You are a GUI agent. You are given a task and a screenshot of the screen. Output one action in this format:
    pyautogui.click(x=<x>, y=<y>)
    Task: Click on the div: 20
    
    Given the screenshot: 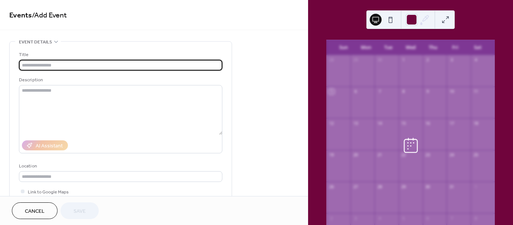 What is the action you would take?
    pyautogui.click(x=355, y=155)
    